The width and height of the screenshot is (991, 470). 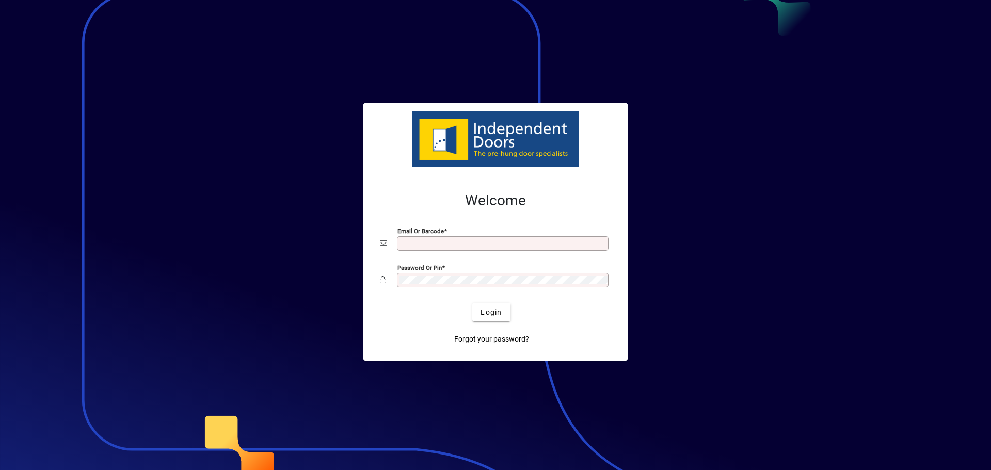 What do you see at coordinates (491, 312) in the screenshot?
I see `span: Login` at bounding box center [491, 312].